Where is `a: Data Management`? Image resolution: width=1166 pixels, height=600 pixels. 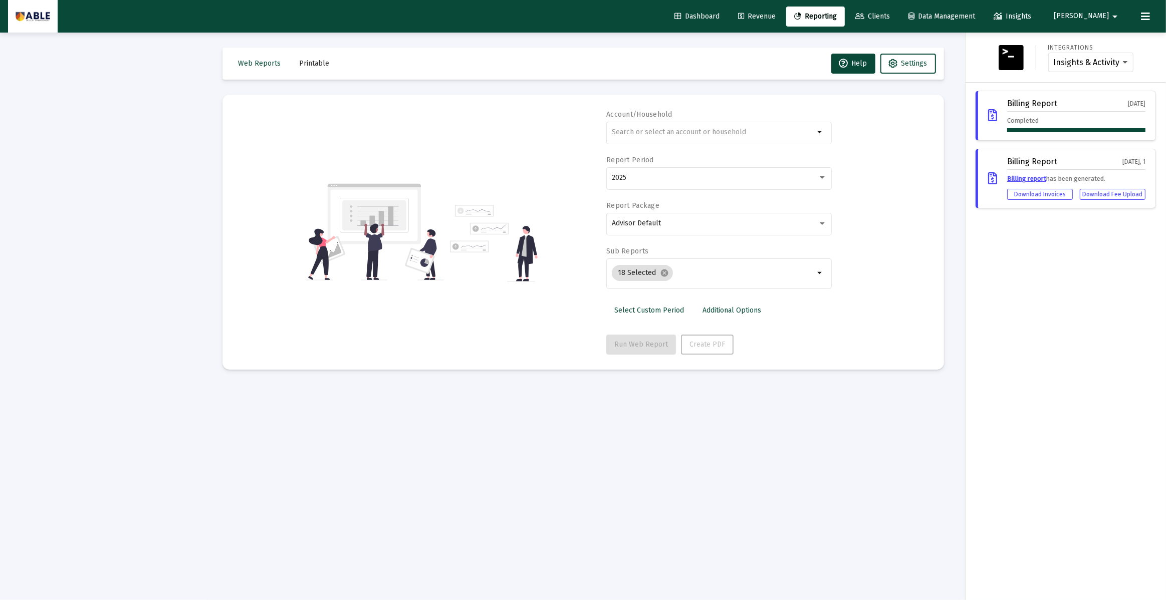 a: Data Management is located at coordinates (941, 17).